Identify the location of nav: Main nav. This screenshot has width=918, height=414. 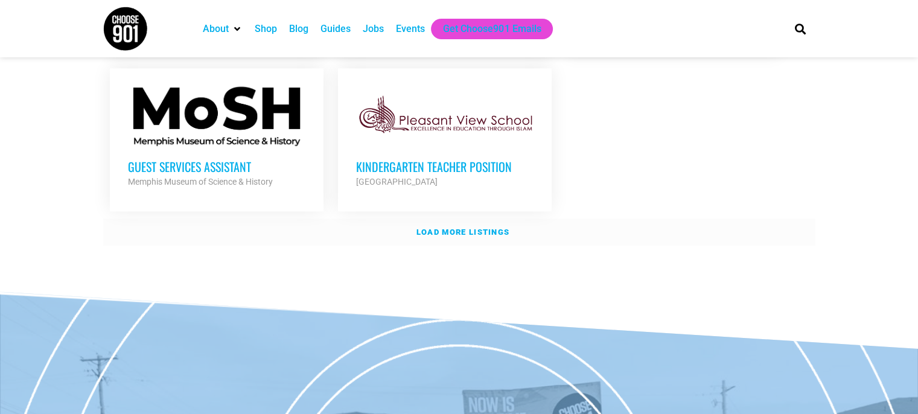
(485, 29).